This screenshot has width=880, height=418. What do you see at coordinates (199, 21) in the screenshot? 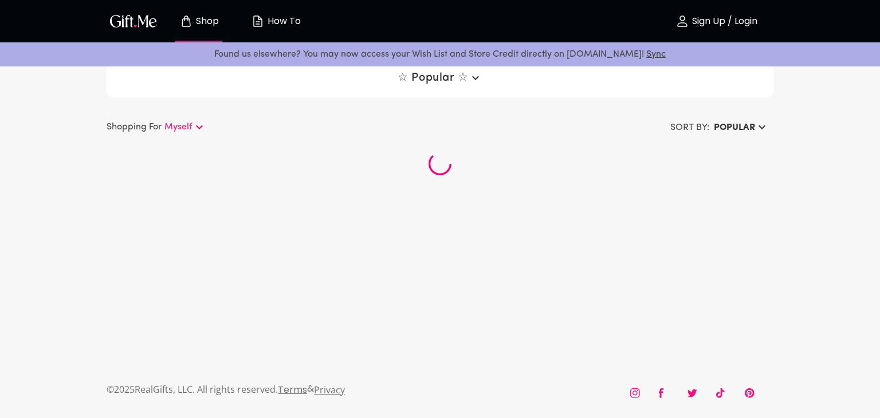
I see `button: Store page` at bounding box center [199, 21].